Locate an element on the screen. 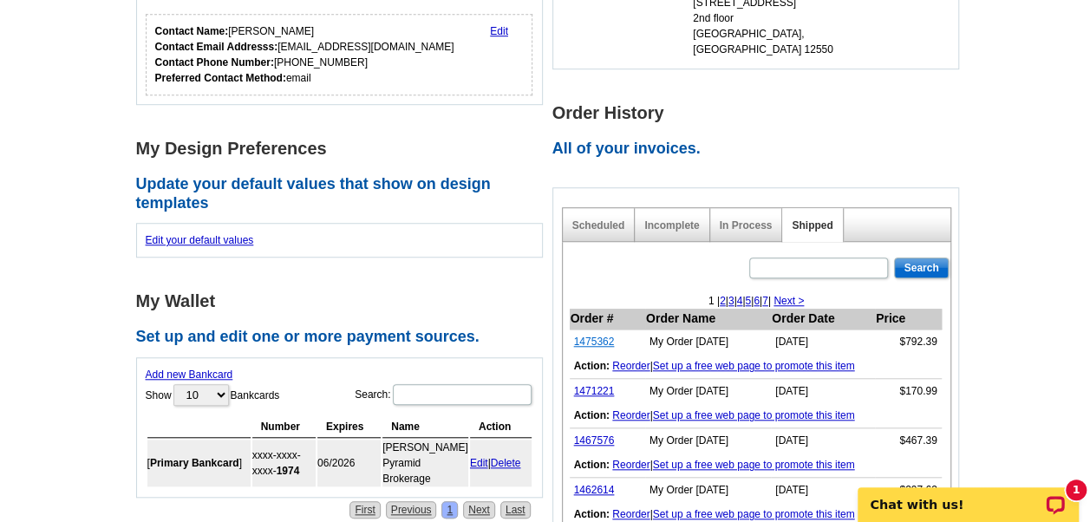 This screenshot has width=1090, height=522. a: Add new Bankcard is located at coordinates (189, 375).